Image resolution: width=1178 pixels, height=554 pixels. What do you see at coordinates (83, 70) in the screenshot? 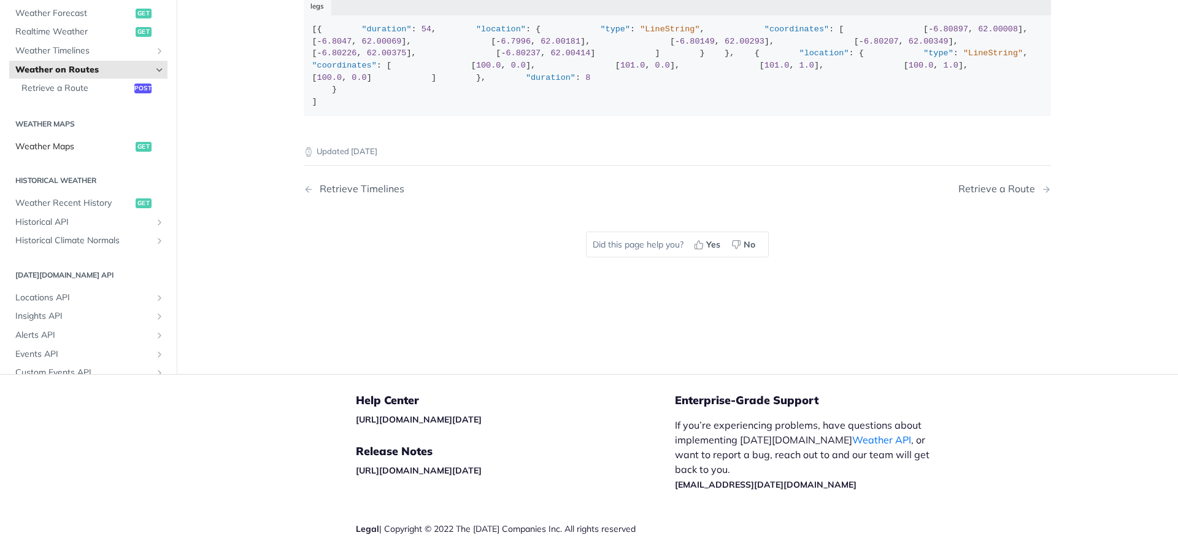
I see `span: Weather on Routes` at bounding box center [83, 70].